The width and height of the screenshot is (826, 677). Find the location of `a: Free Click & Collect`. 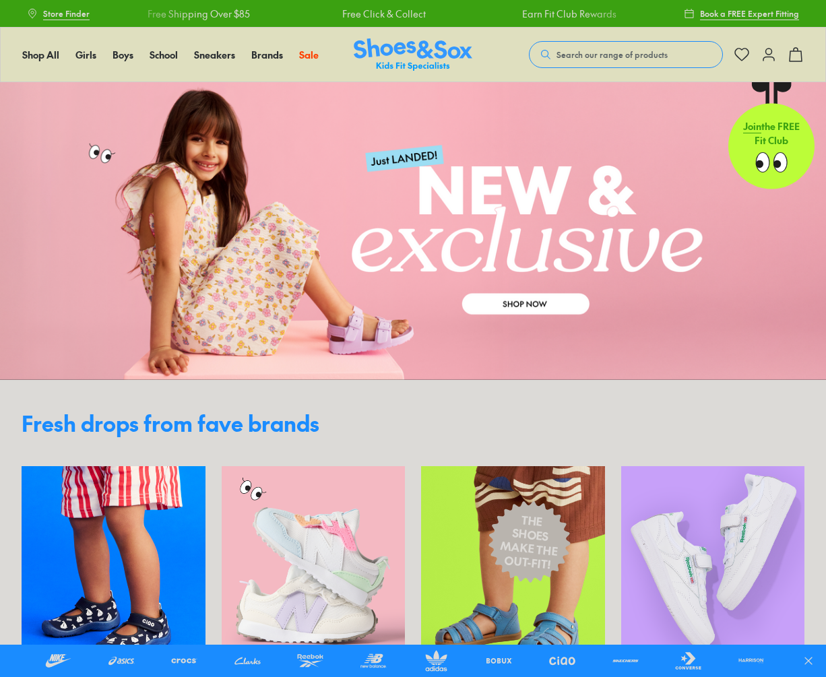

a: Free Click & Collect is located at coordinates (381, 13).